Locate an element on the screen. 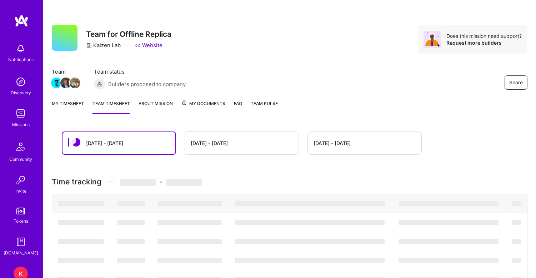  h3: Time tracking is located at coordinates (289, 181).